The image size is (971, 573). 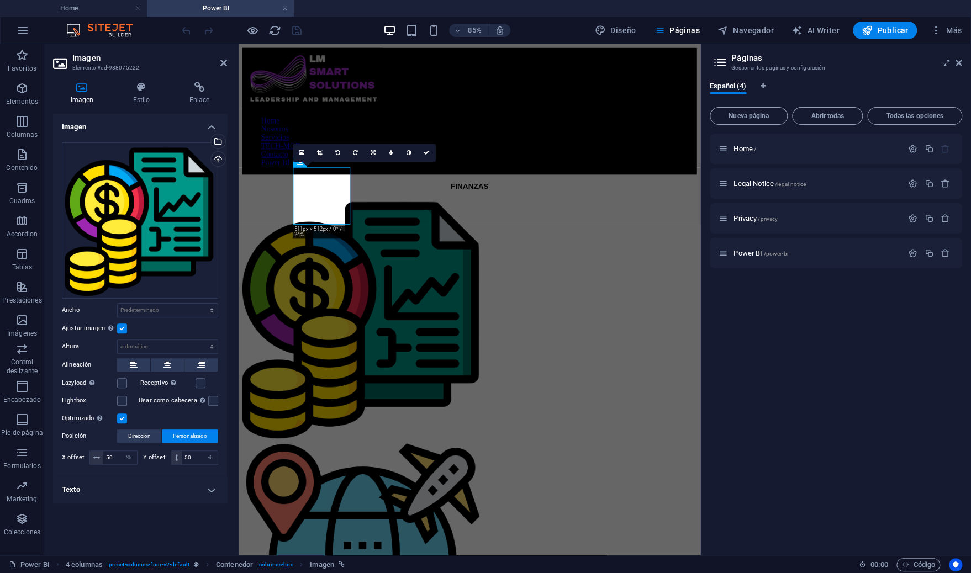 What do you see at coordinates (157, 457) in the screenshot?
I see `label: Y offset` at bounding box center [157, 457].